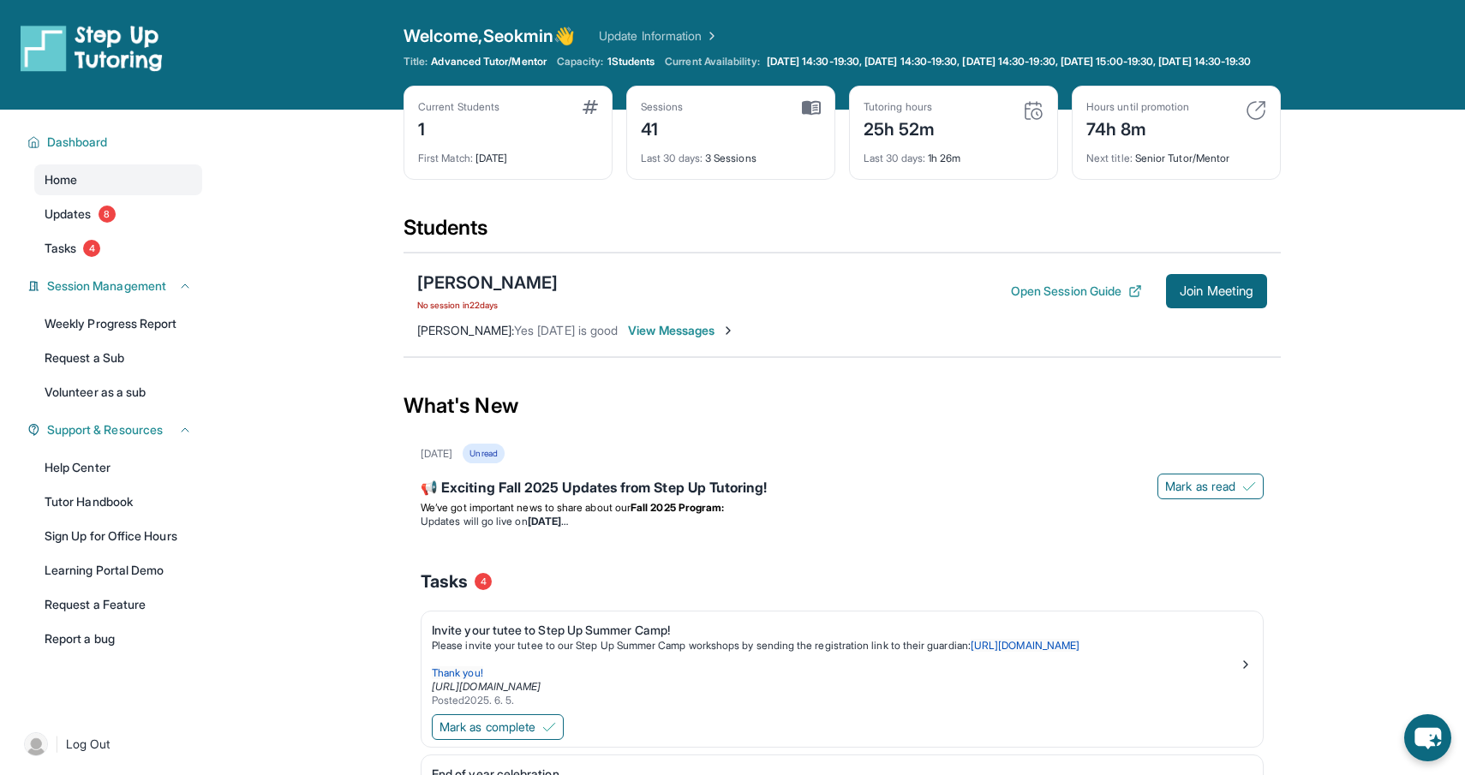 The height and width of the screenshot is (775, 1465). Describe the element at coordinates (842, 661) in the screenshot. I see `a: Invite your tutee to Step Up Summer Camp!Please invite your tutee to our Step Up Summer Camp work...` at that location.